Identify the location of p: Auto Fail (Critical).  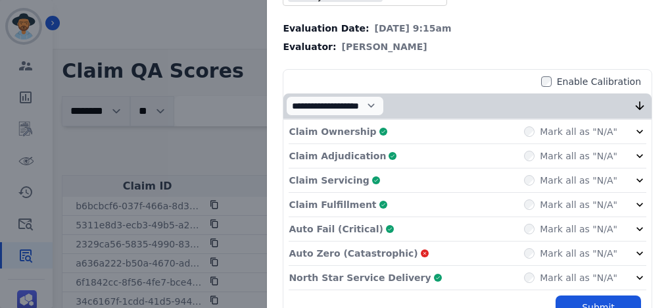
(335, 229).